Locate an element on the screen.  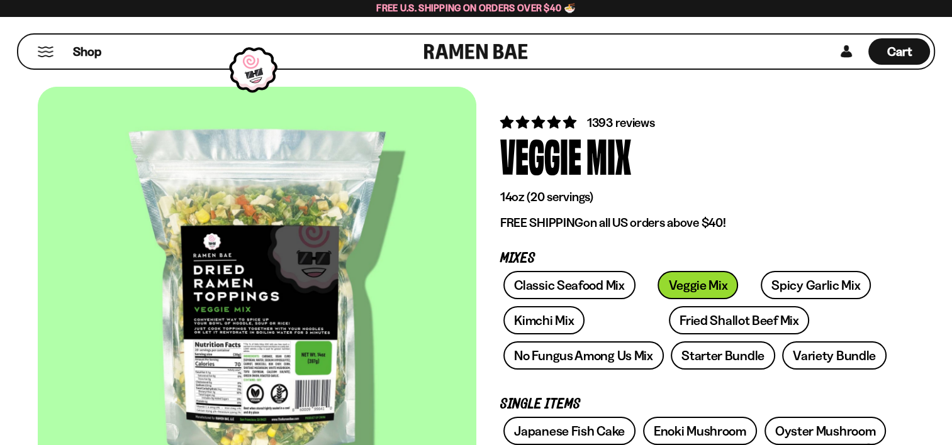
strong: FREE SHIPPING is located at coordinates (542, 223).